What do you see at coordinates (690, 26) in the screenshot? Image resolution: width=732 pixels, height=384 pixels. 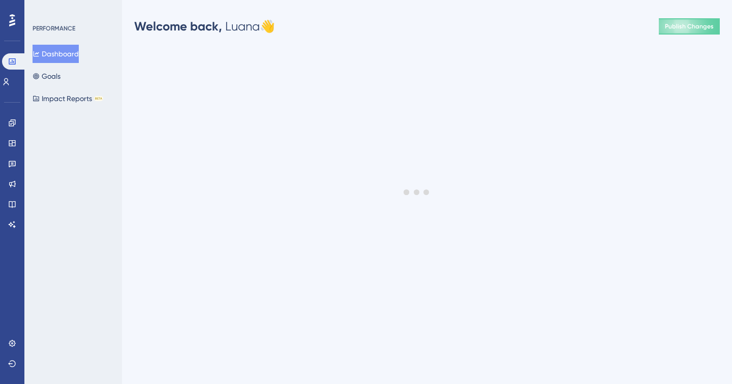 I see `button: Publish Changes` at bounding box center [690, 26].